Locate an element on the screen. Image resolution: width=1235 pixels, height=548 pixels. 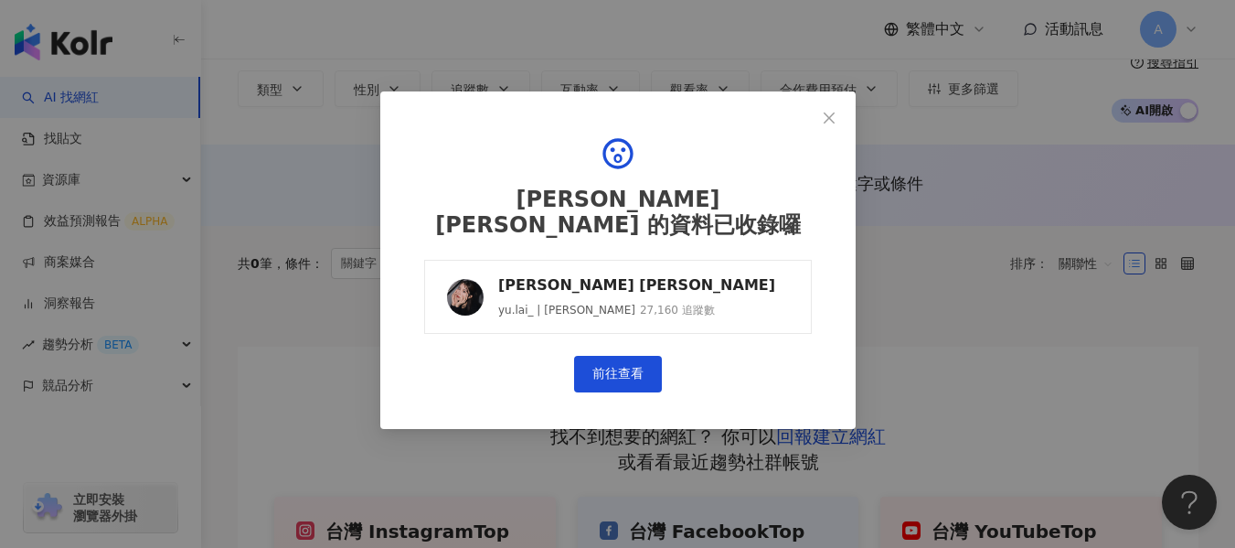
a: 前往查看 is located at coordinates (618, 374).